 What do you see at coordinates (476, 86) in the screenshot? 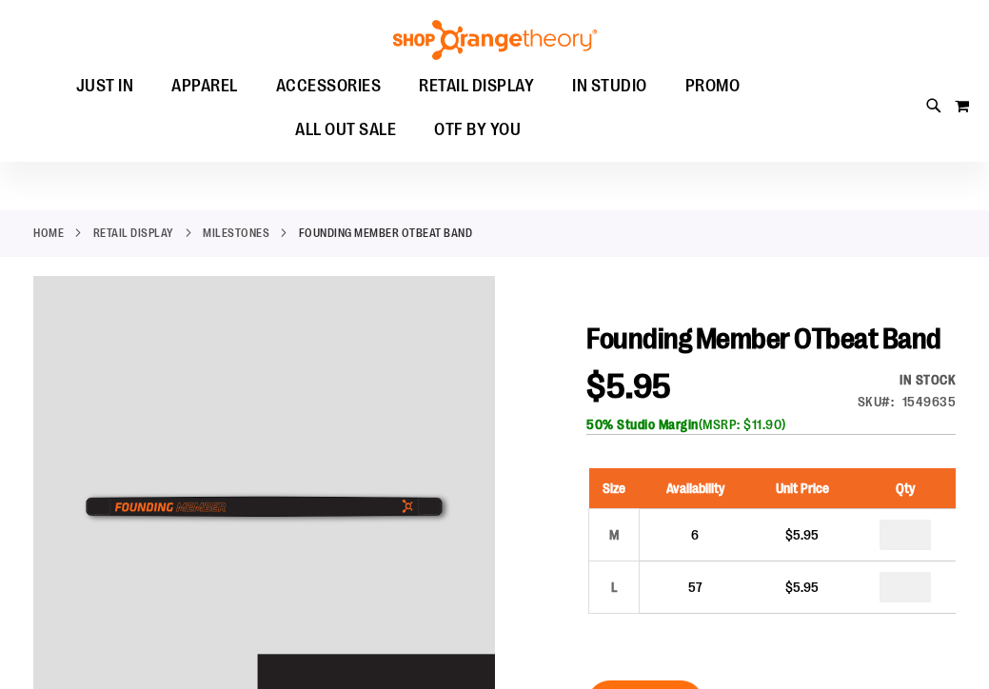
I see `span: RETAIL DISPLAY` at bounding box center [476, 86].